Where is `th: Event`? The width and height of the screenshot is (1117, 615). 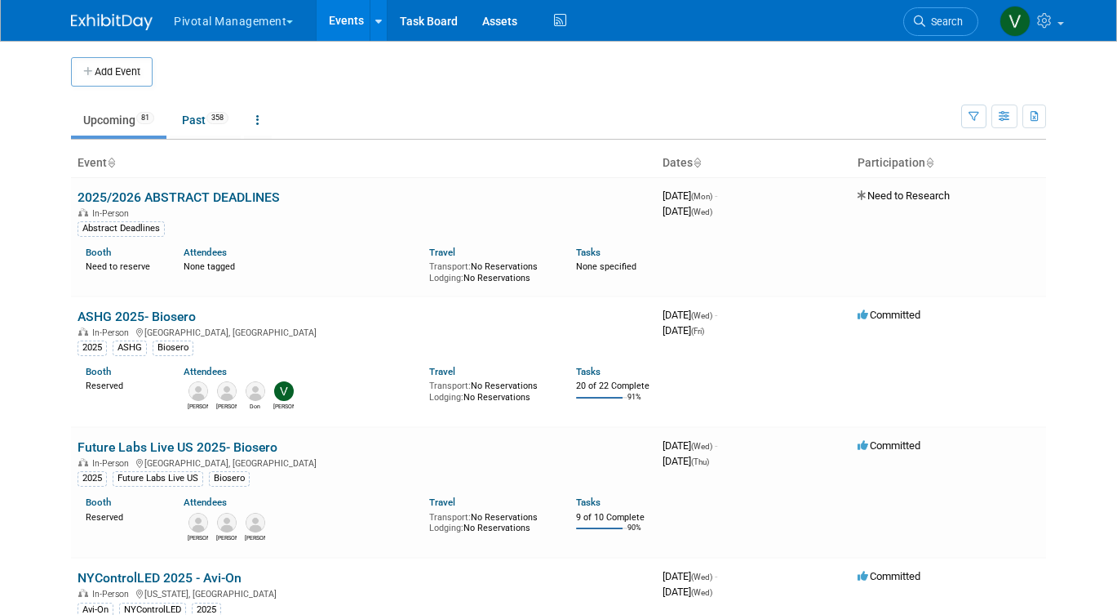
th: Event is located at coordinates (363, 163).